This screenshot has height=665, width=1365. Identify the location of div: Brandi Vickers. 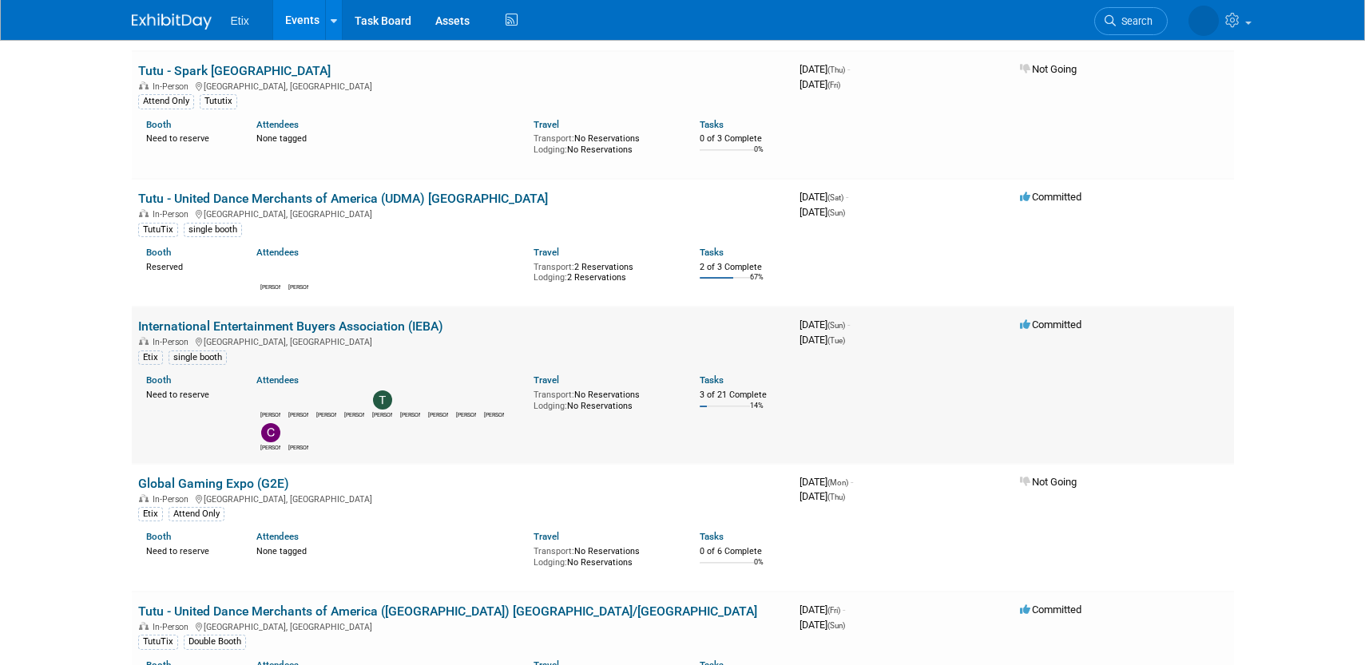
(270, 287).